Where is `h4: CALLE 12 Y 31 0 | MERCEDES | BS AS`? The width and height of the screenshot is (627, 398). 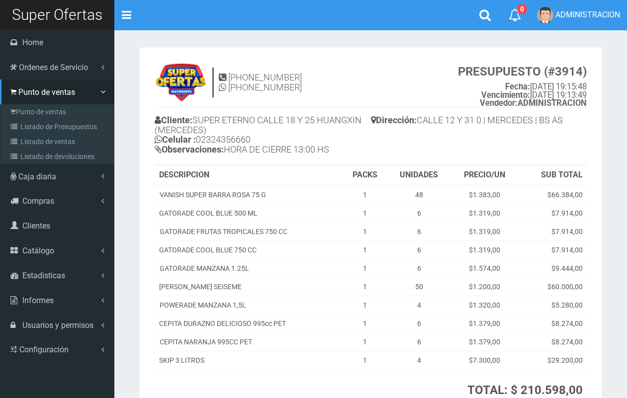
h4: CALLE 12 Y 31 0 | MERCEDES | BS AS is located at coordinates (478, 121).